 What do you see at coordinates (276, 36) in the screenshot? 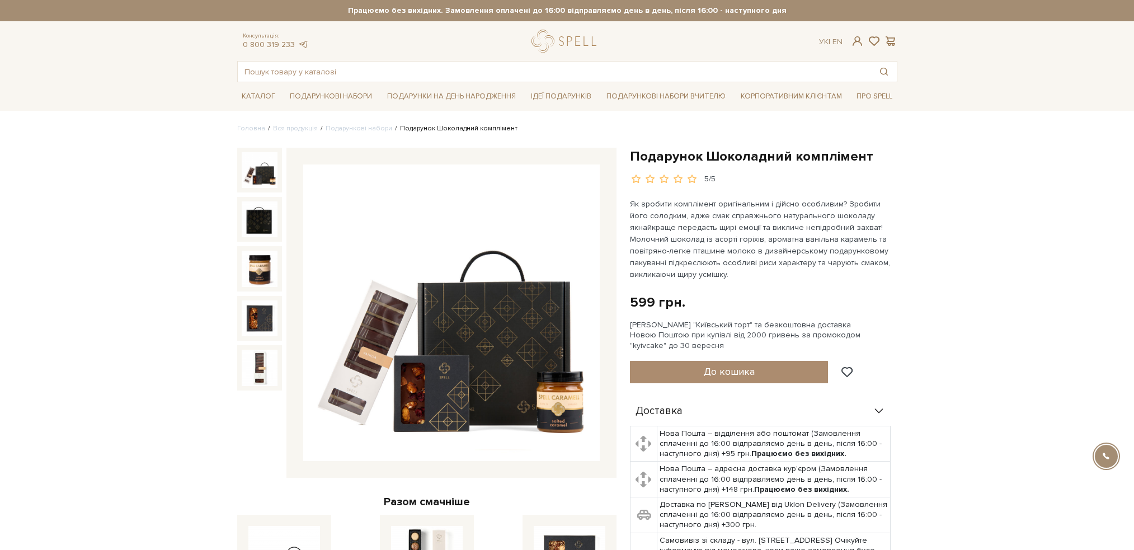
I see `span: Консультація:` at bounding box center [276, 36].